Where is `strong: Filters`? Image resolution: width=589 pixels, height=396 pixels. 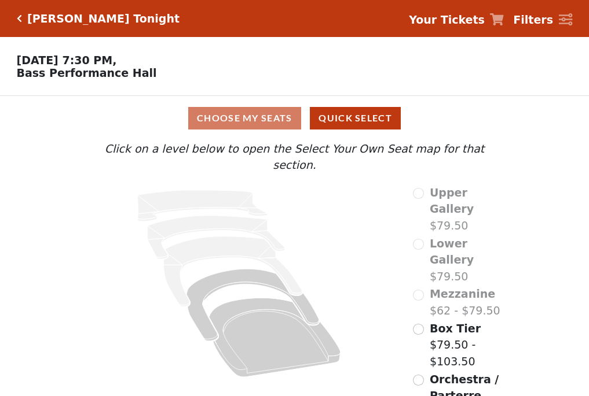 strong: Filters is located at coordinates (532, 20).